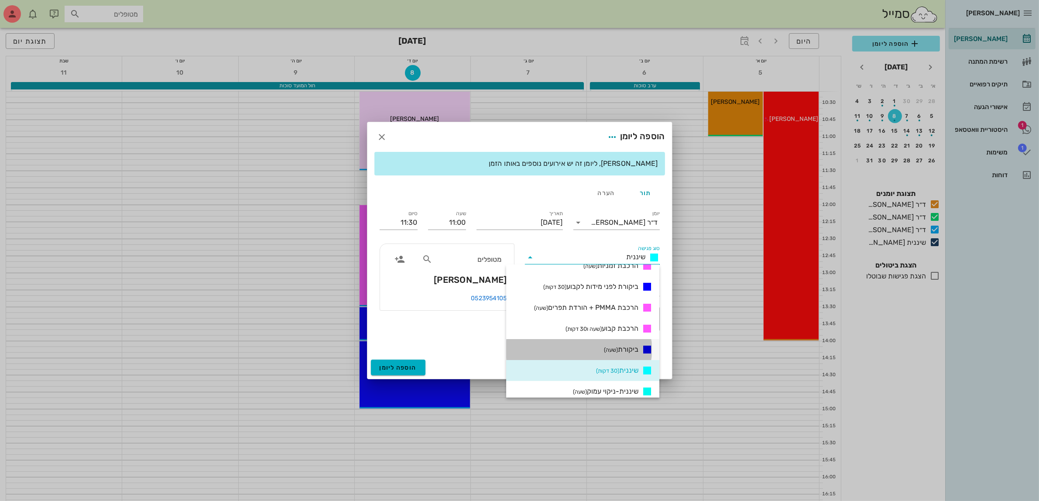  Describe the element at coordinates (513, 349) in the screenshot. I see `label: שליחת תורים עתידיים בוואטסאפ` at that location.